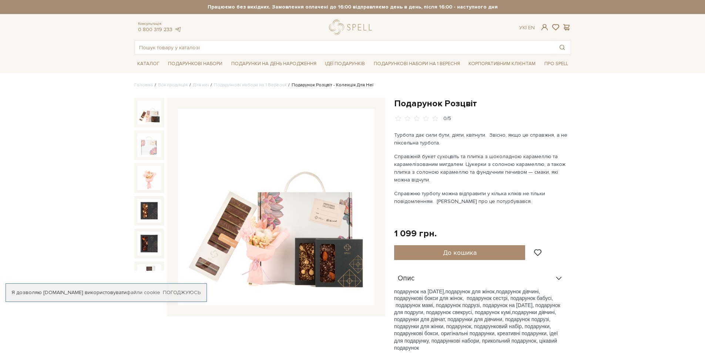 Image resolution: width=705 pixels, height=353 pixels. I want to click on a: logo, so click(352, 27).